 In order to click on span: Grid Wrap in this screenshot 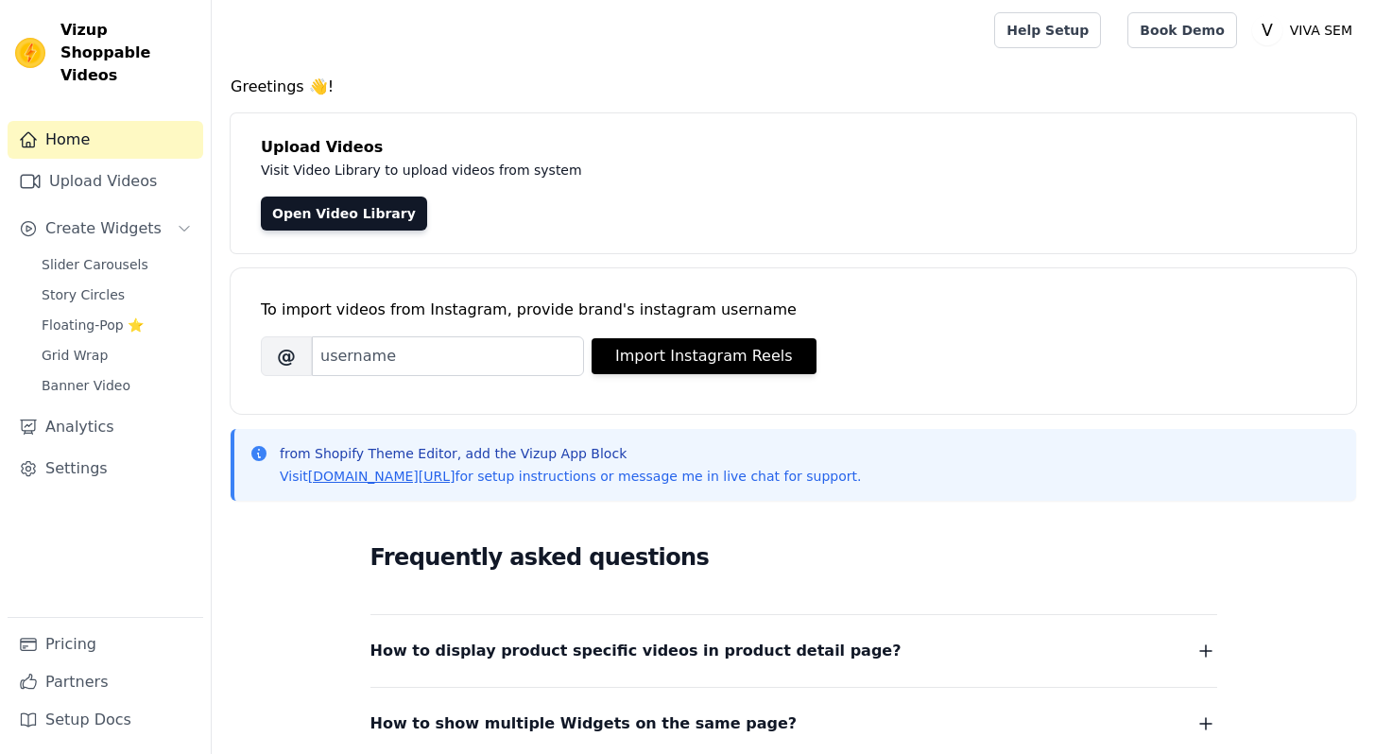, I will do `click(75, 355)`.